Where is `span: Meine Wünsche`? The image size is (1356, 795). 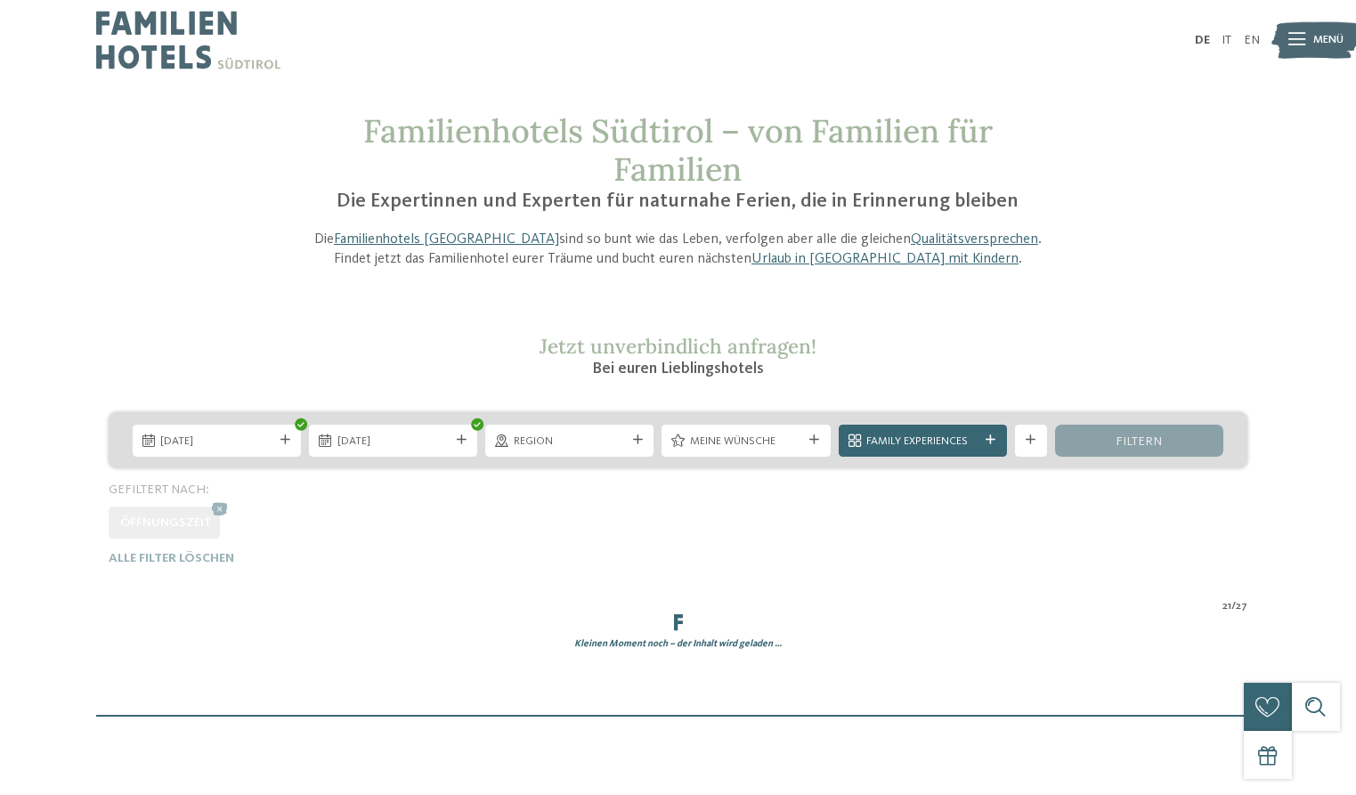 span: Meine Wünsche is located at coordinates (746, 442).